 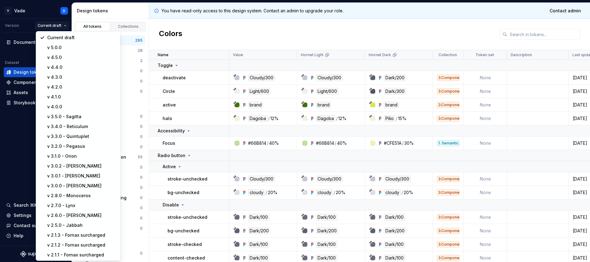 What do you see at coordinates (82, 156) in the screenshot?
I see `div: v 3.1.0 - Orion` at bounding box center [82, 156].